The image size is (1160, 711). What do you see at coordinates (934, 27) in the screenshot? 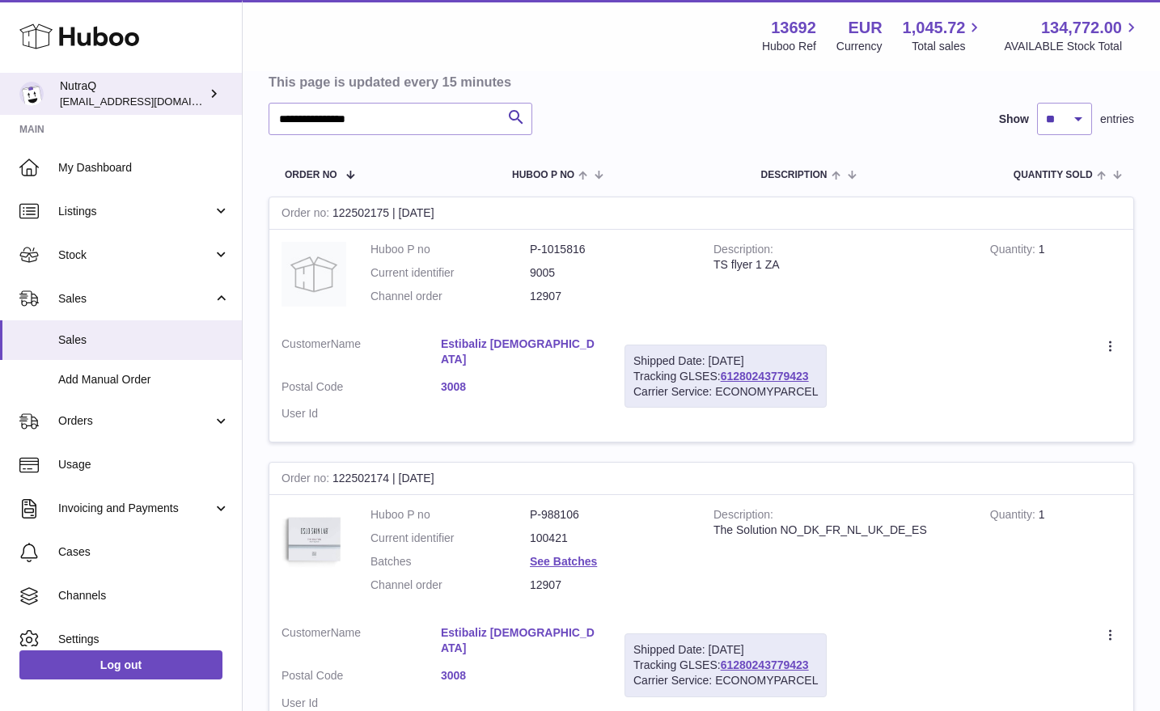
I see `span: 1,045.72` at bounding box center [934, 27].